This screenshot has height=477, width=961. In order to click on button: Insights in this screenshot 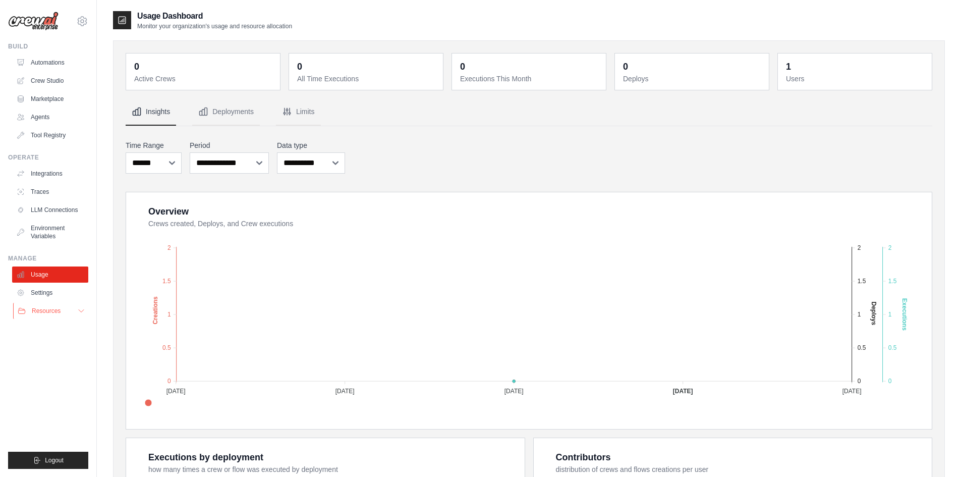, I will do `click(151, 112)`.